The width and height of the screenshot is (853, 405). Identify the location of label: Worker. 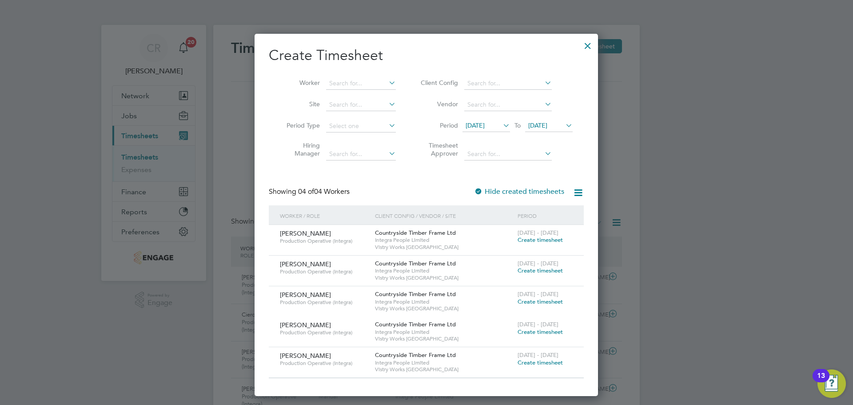
(300, 83).